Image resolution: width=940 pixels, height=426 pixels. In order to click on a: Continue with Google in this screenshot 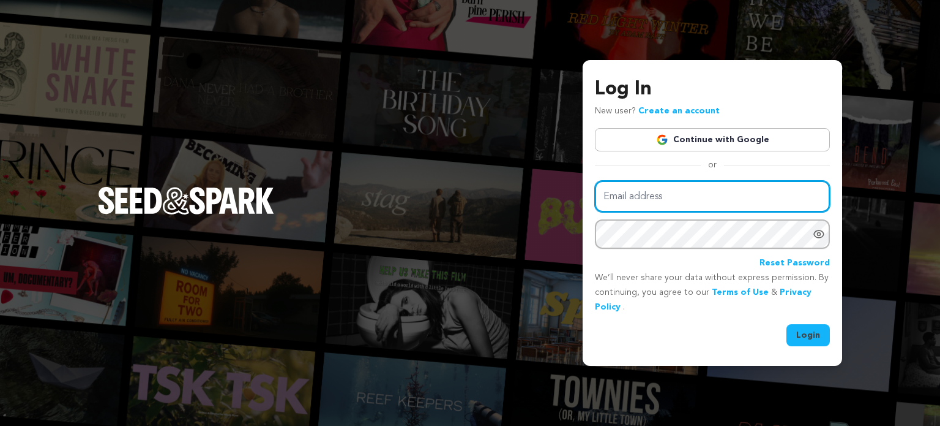, I will do `click(713, 140)`.